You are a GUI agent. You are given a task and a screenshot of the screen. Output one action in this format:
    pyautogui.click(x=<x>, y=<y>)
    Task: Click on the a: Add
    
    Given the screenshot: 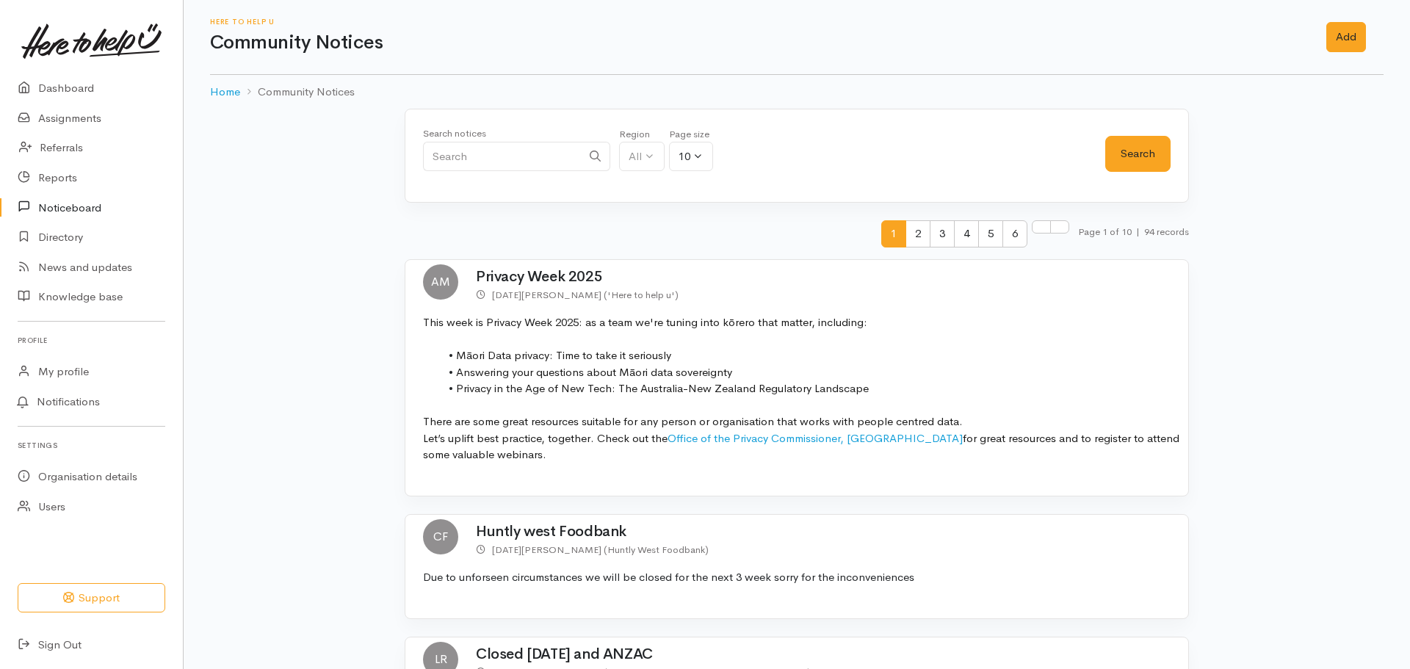 What is the action you would take?
    pyautogui.click(x=1347, y=37)
    